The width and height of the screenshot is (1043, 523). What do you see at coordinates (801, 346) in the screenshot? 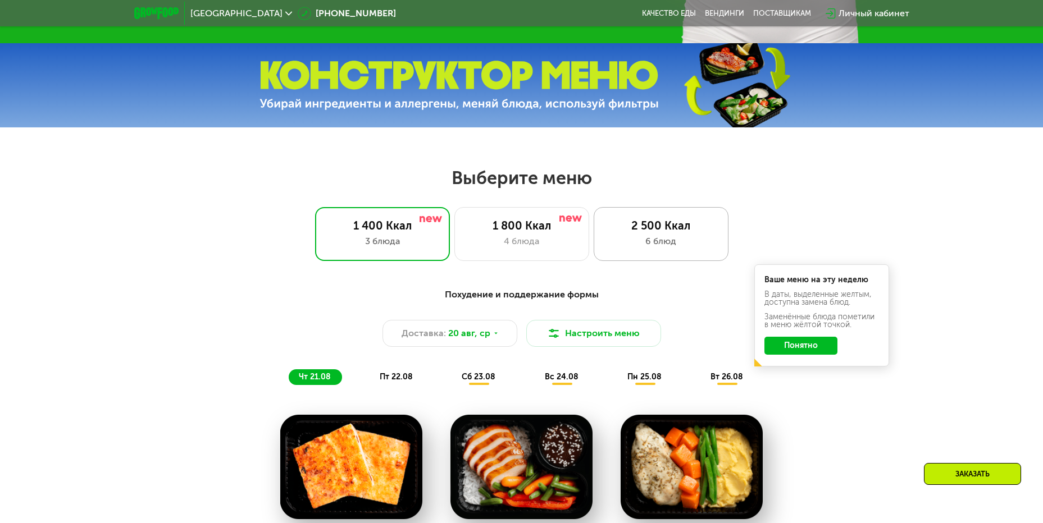
I see `button: Понятно` at bounding box center [801, 346].